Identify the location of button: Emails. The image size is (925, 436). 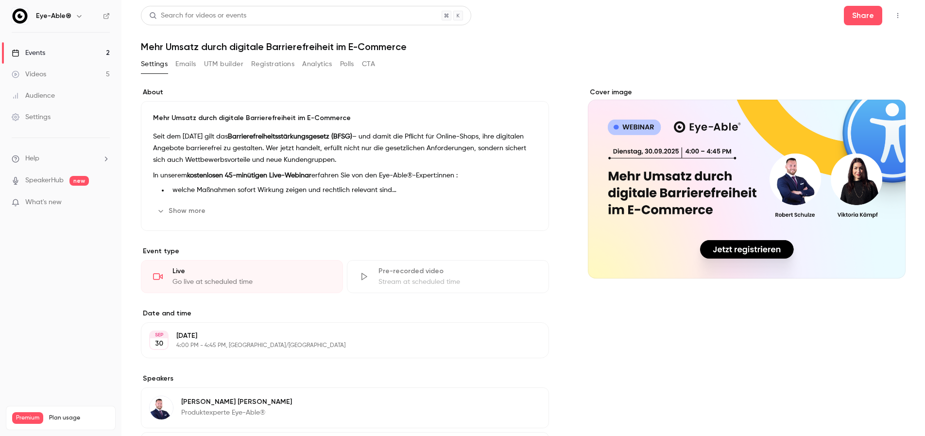
(186, 64).